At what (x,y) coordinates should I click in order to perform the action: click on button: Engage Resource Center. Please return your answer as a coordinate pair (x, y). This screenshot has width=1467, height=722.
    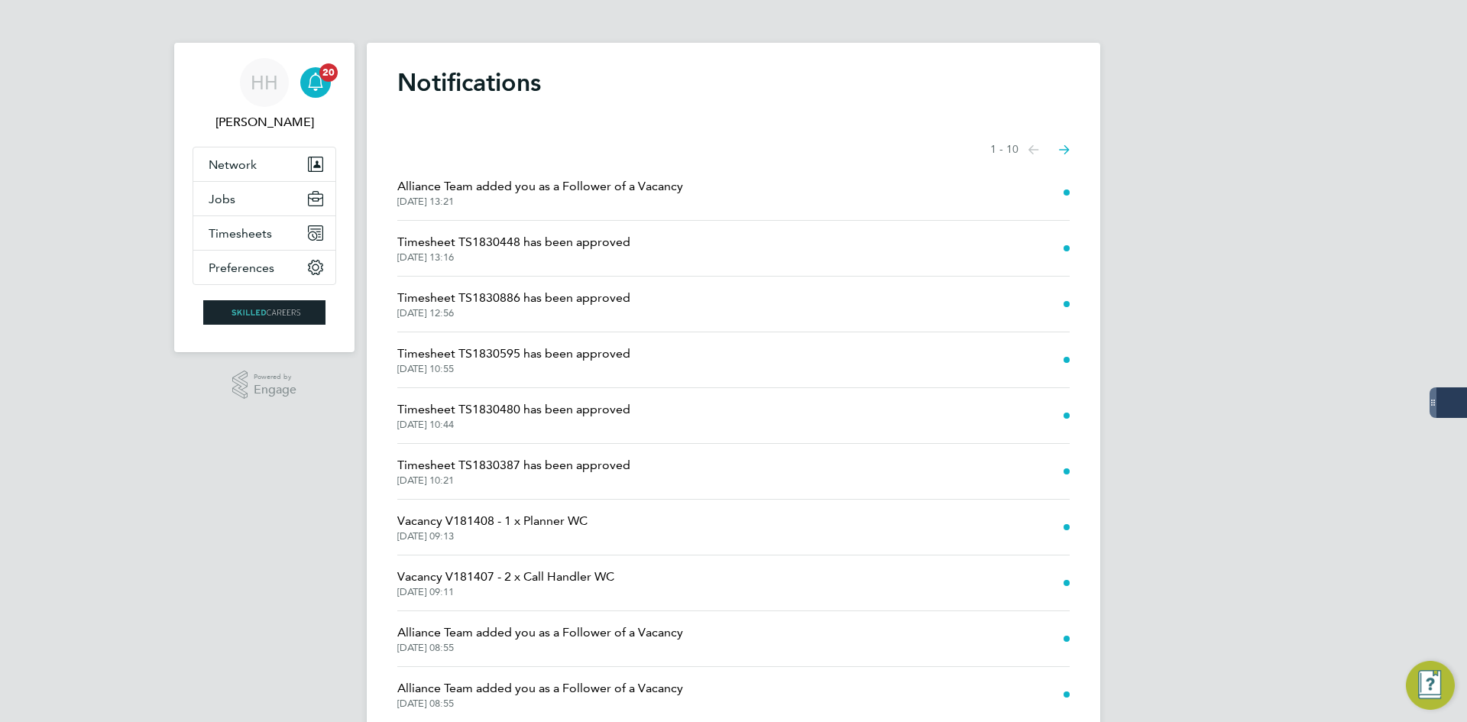
    Looking at the image, I should click on (1431, 685).